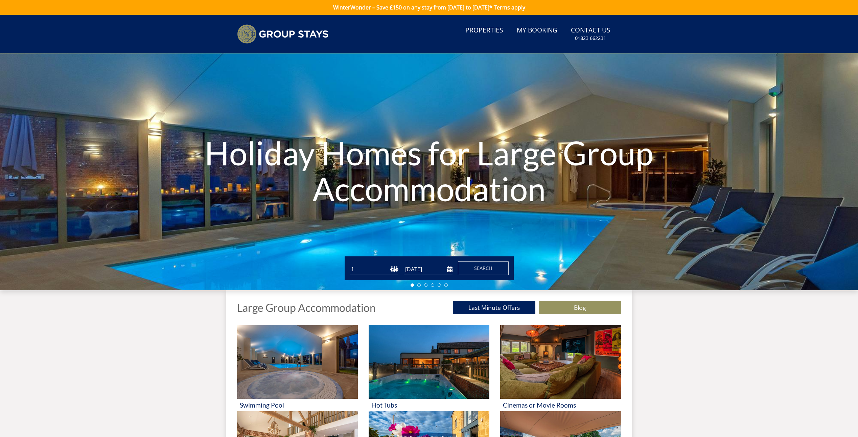 The height and width of the screenshot is (437, 858). What do you see at coordinates (483, 268) in the screenshot?
I see `span: Search` at bounding box center [483, 268].